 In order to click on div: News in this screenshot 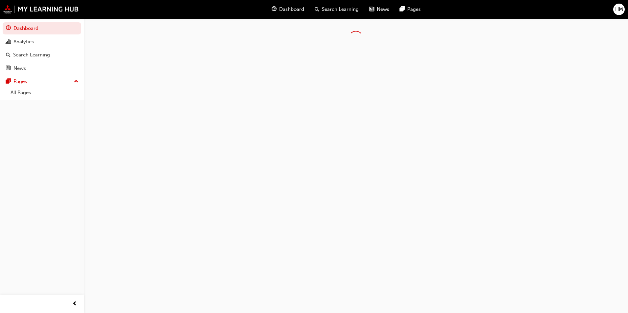, I will do `click(20, 68)`.